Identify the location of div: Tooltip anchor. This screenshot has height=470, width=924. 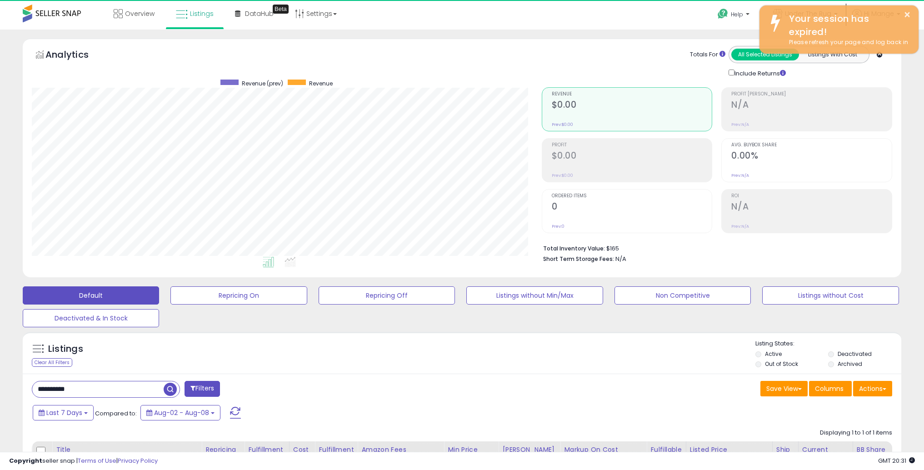
(280, 9).